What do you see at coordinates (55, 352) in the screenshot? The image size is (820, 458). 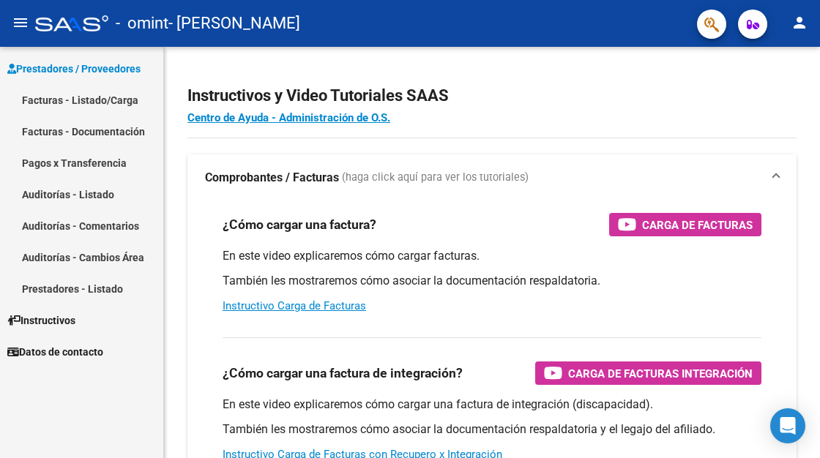 I see `span: Datos de contacto` at bounding box center [55, 352].